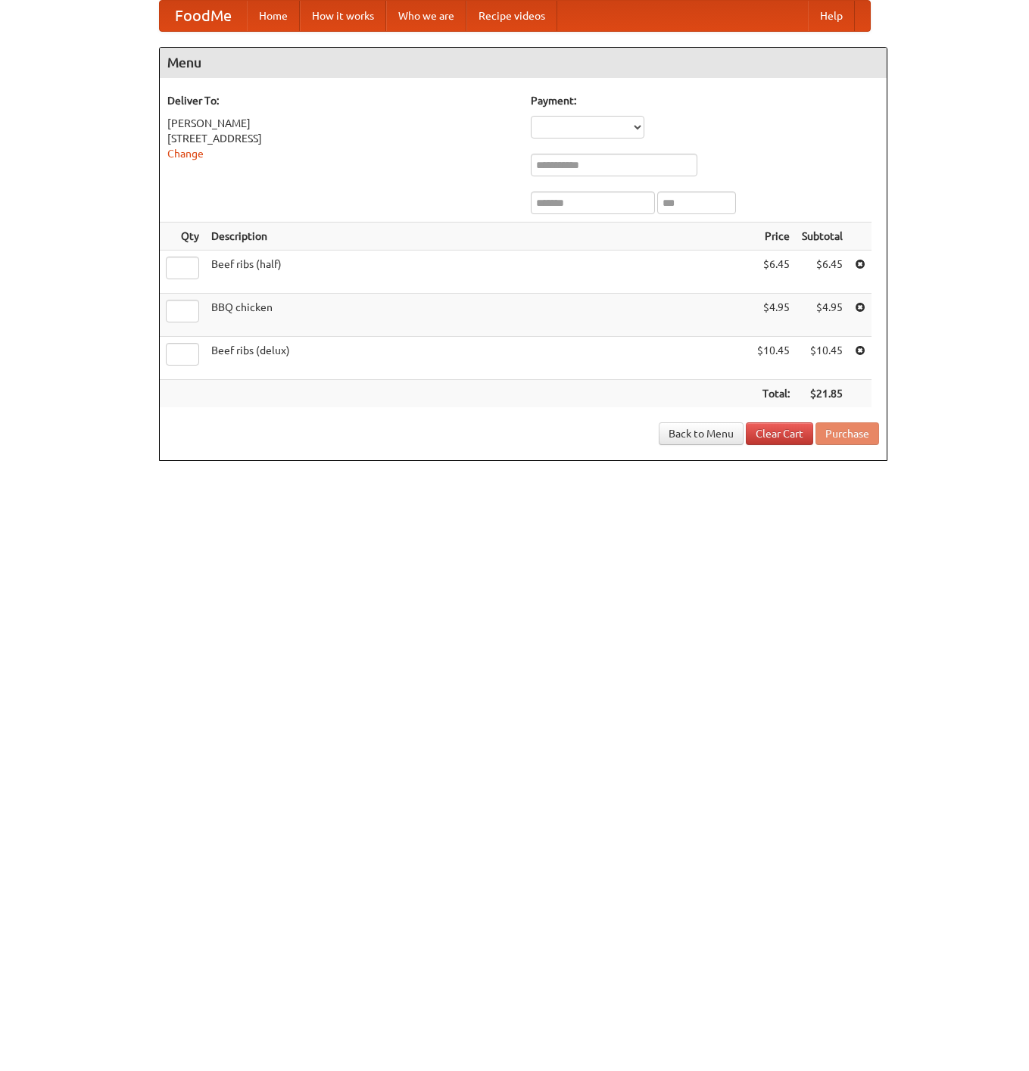  What do you see at coordinates (203, 16) in the screenshot?
I see `a: FoodMe` at bounding box center [203, 16].